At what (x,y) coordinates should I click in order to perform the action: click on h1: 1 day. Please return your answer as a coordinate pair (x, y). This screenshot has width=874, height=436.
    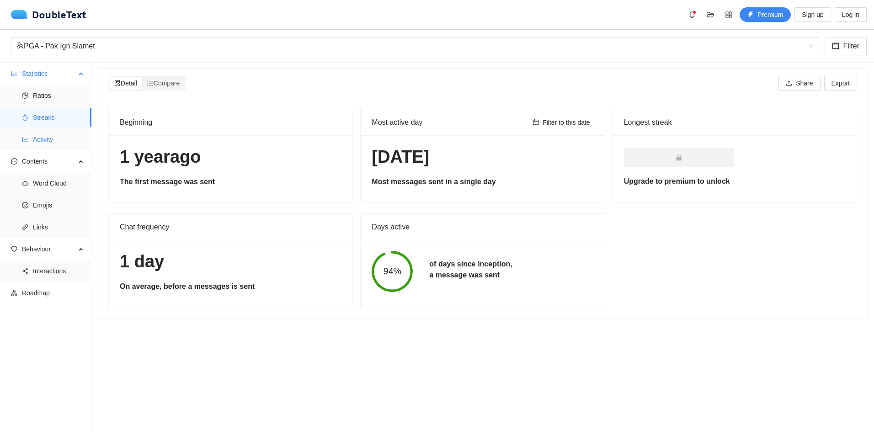
    Looking at the image, I should click on (230, 262).